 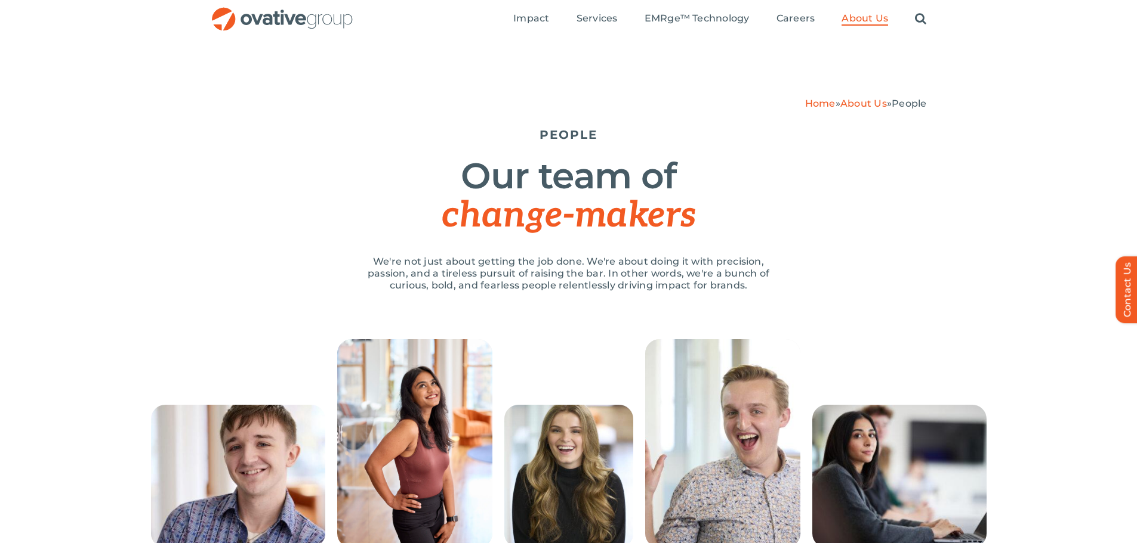 What do you see at coordinates (569, 196) in the screenshot?
I see `h1: Our team of` at bounding box center [569, 196].